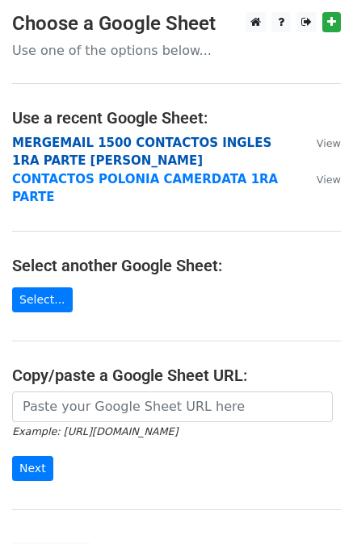 Image resolution: width=353 pixels, height=544 pixels. I want to click on p: Use one of the options below..., so click(176, 50).